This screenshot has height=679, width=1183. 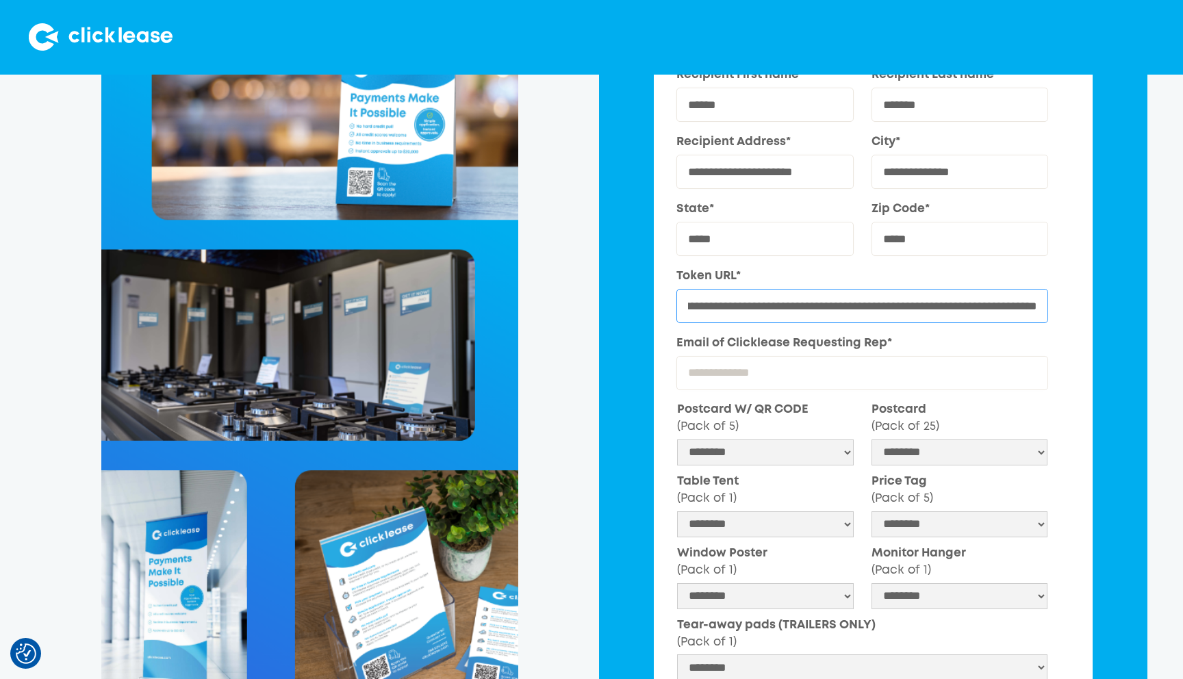 What do you see at coordinates (959, 563) in the screenshot?
I see `label: Monitor Hanger` at bounding box center [959, 563].